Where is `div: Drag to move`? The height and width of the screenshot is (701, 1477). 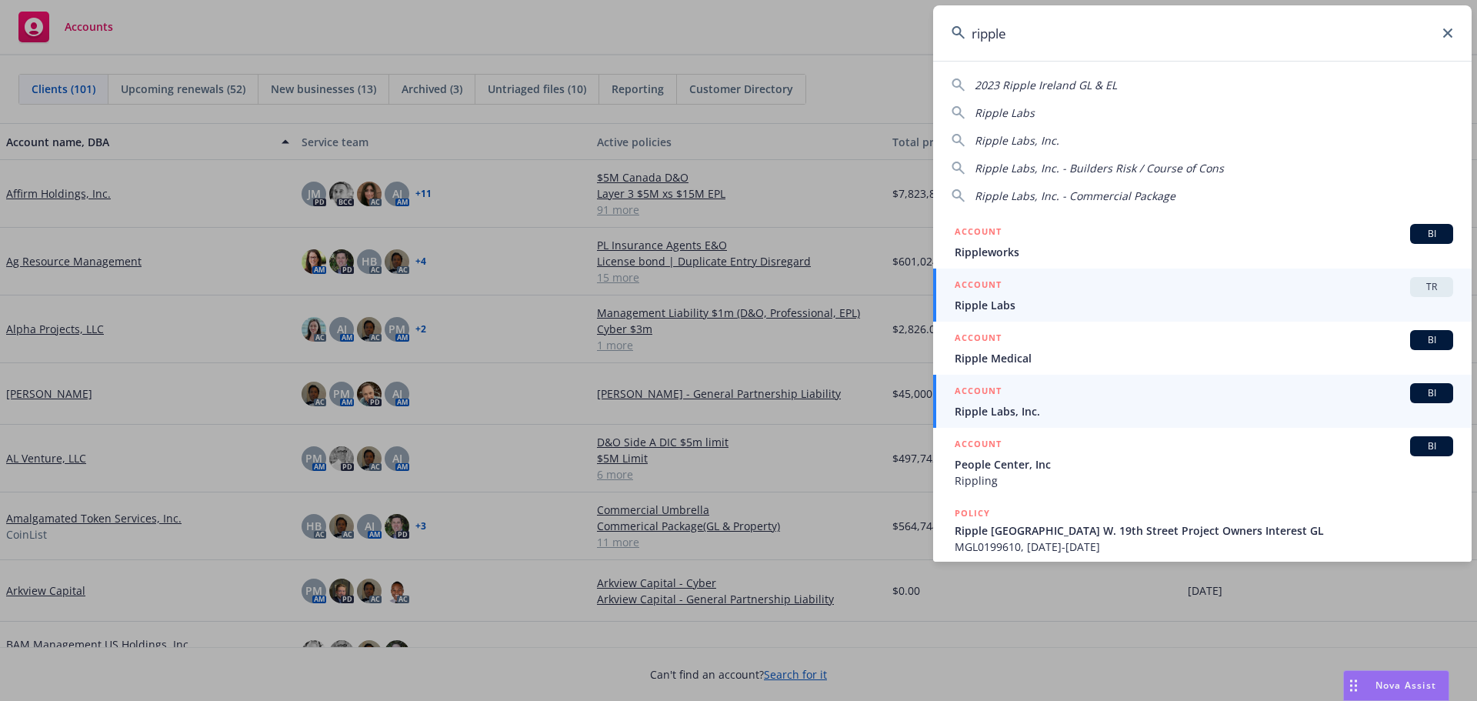
div: Drag to move is located at coordinates (1353, 685).